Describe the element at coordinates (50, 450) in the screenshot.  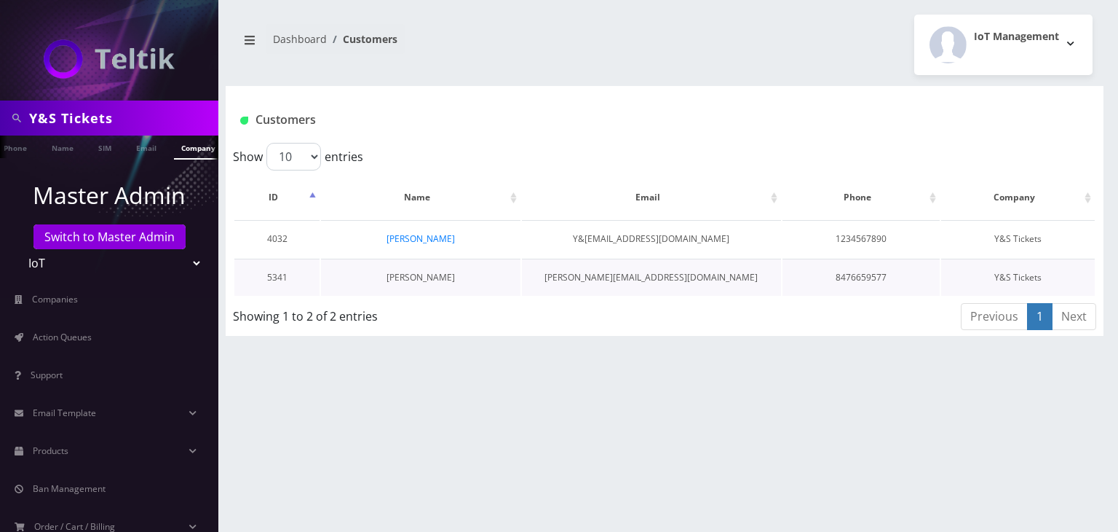
I see `span: Products` at that location.